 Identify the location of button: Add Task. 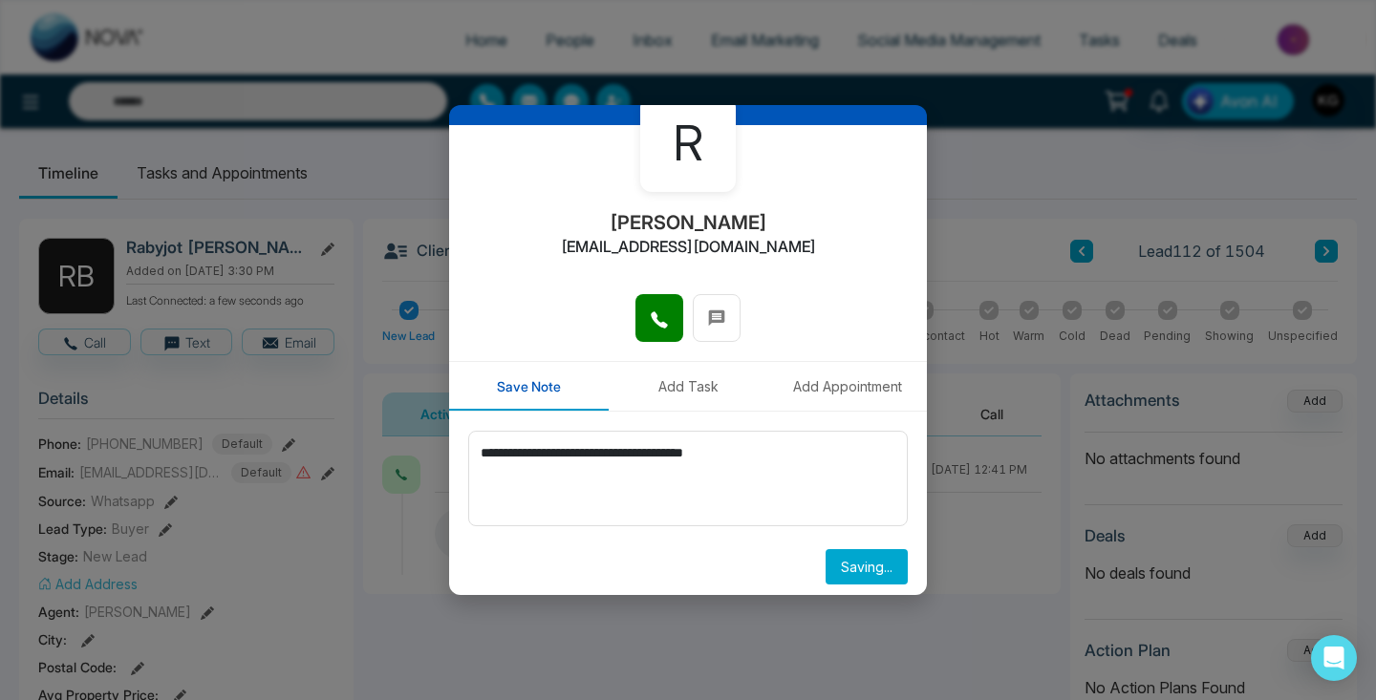
(688, 386).